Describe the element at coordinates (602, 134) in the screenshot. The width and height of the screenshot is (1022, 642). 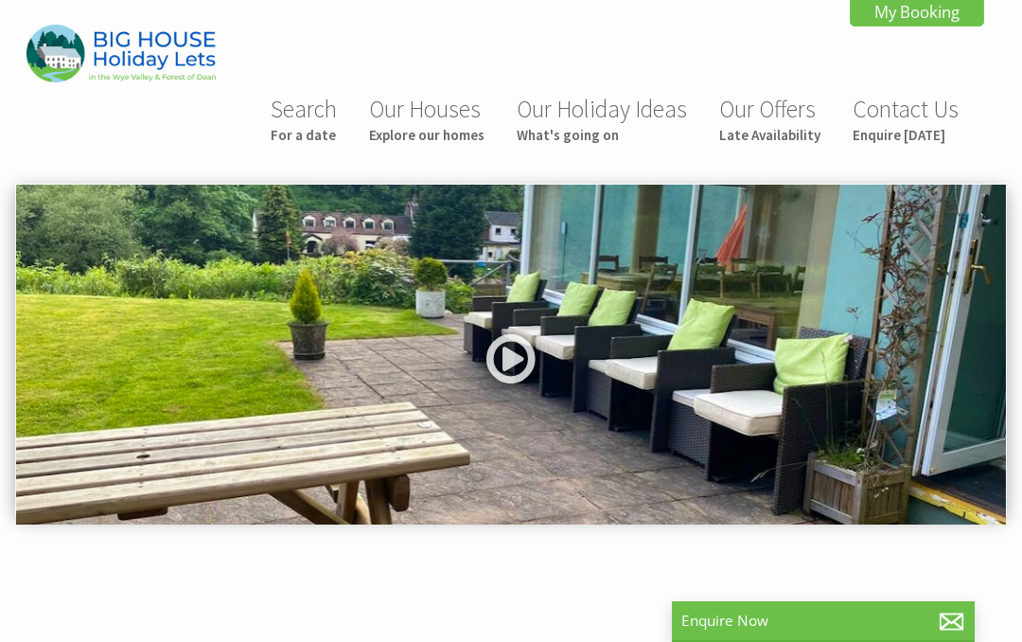
I see `small: What's going on` at that location.